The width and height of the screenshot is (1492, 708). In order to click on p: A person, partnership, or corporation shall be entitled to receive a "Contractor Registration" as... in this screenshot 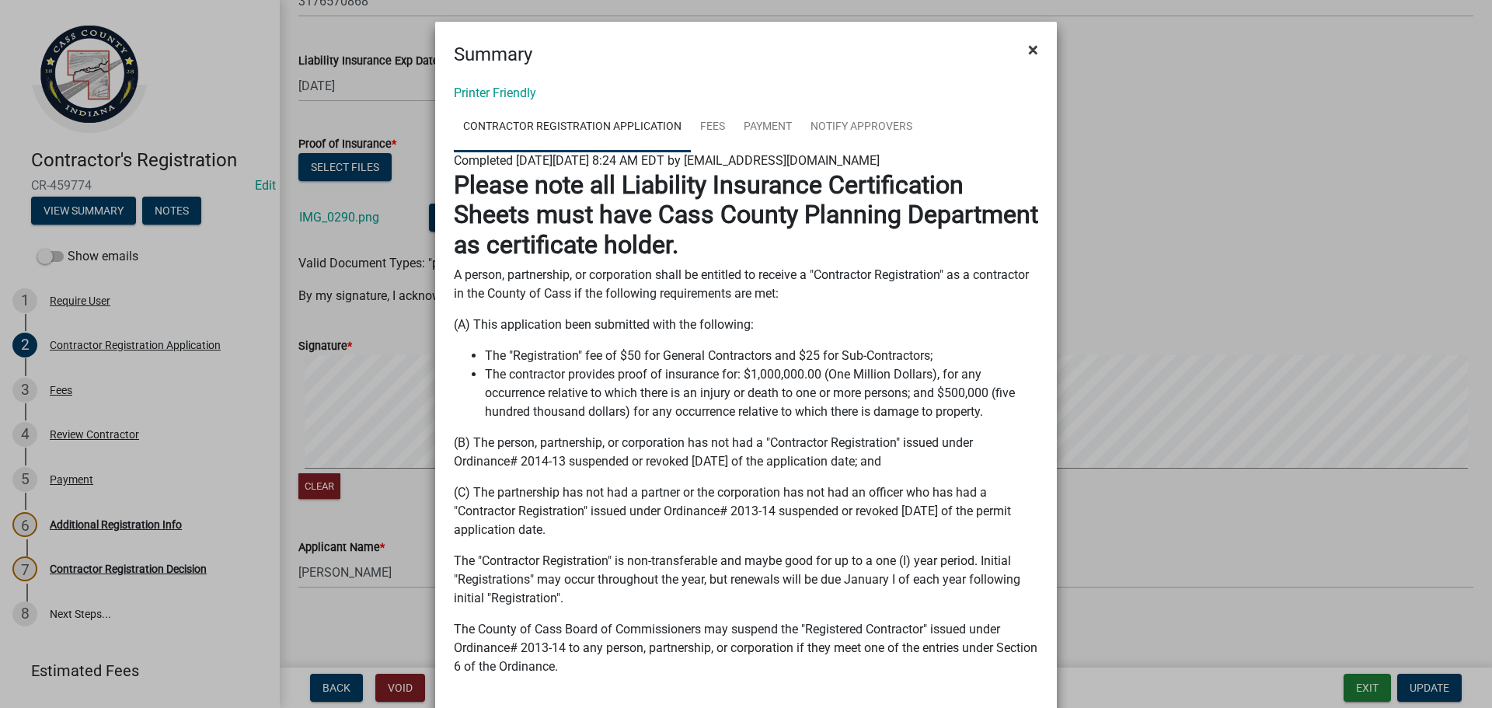, I will do `click(746, 284)`.